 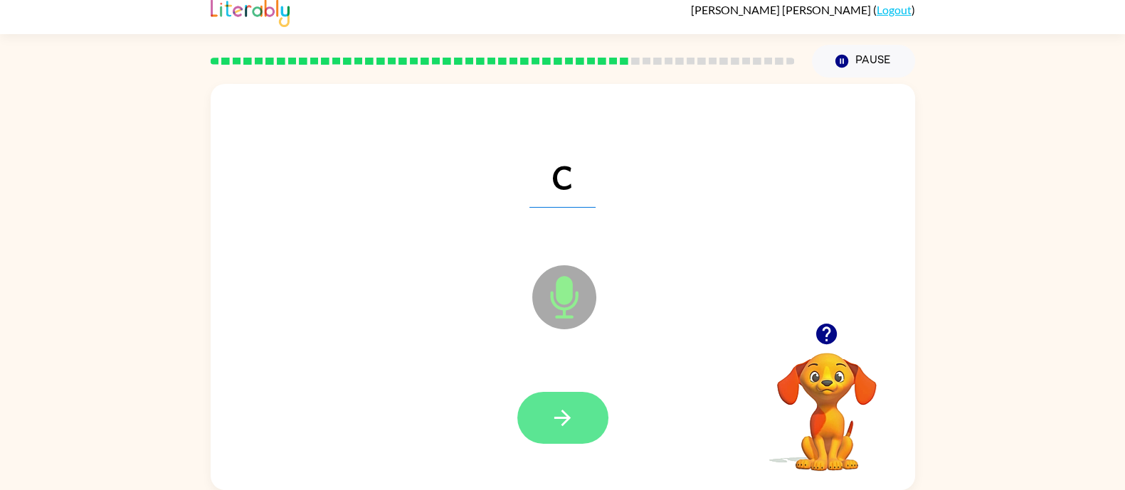 What do you see at coordinates (562, 171) in the screenshot?
I see `span: c` at bounding box center [562, 171].